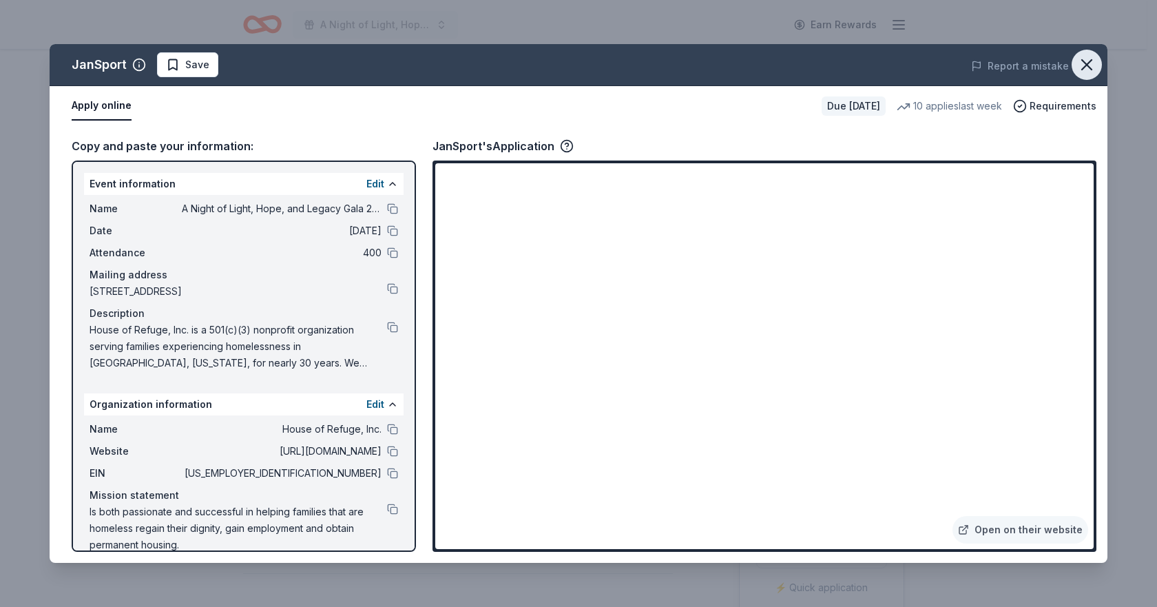  Describe the element at coordinates (238, 528) in the screenshot. I see `span: Is both passionate and successful in helping families that are homeless regain their dignity, gai...` at that location.